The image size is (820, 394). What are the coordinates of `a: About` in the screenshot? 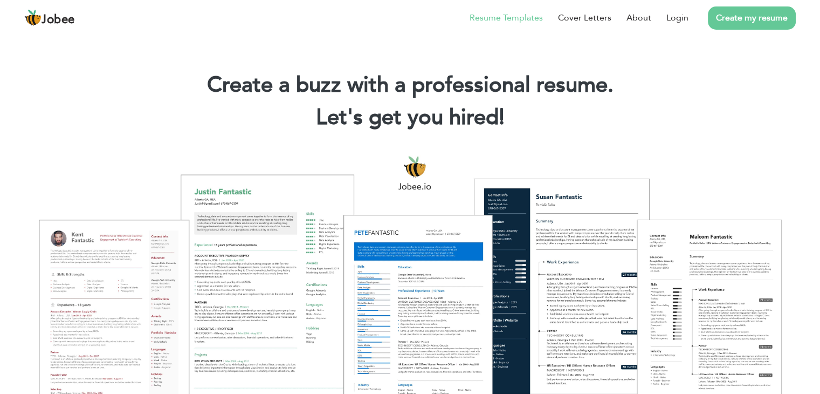 It's located at (639, 18).